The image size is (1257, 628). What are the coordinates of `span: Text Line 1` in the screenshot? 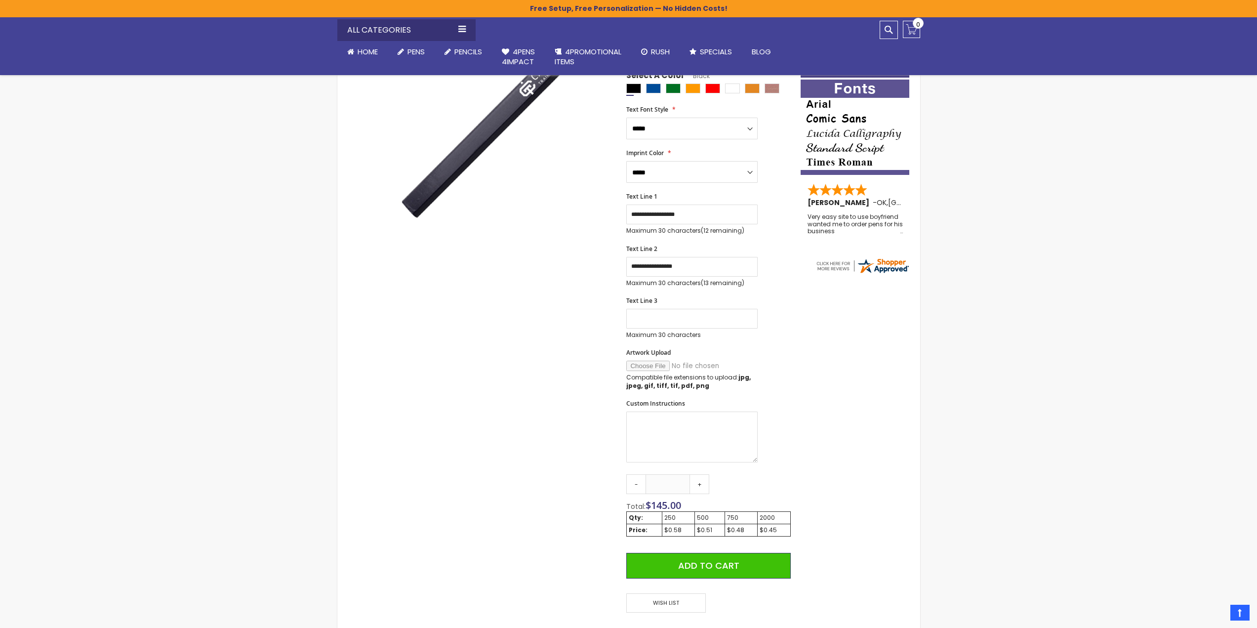 It's located at (642, 196).